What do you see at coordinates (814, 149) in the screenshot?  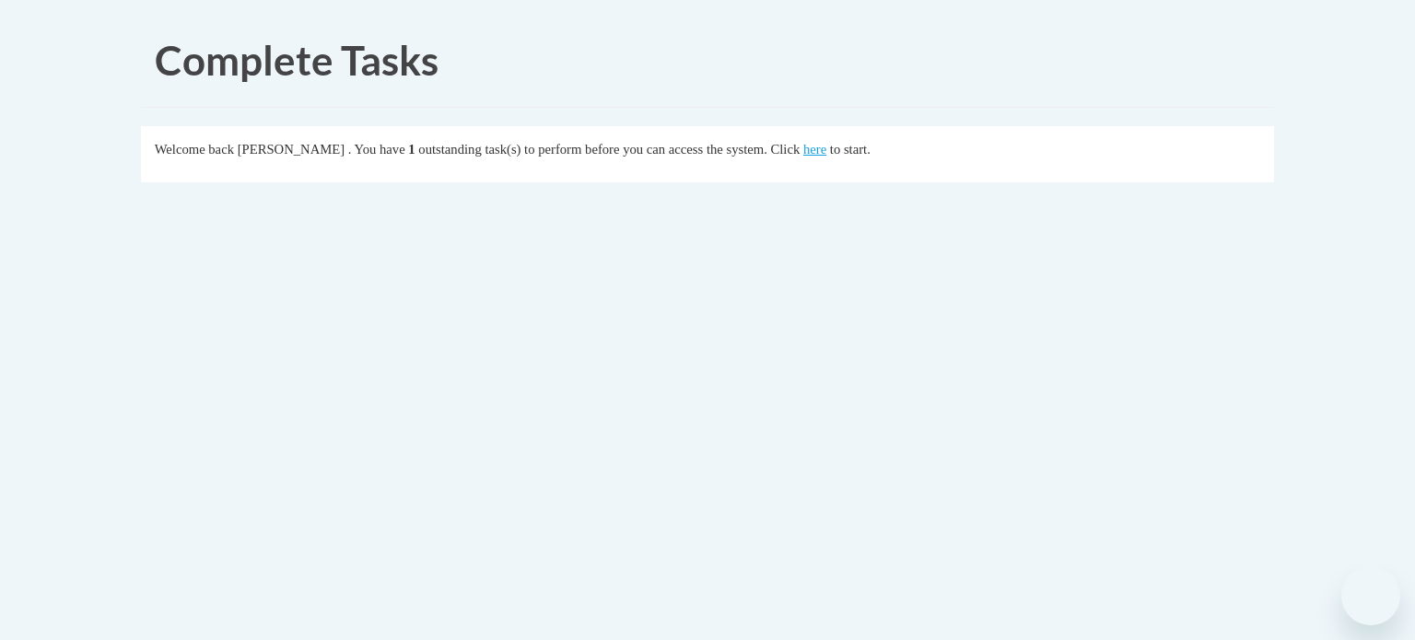 I see `a: here` at bounding box center [814, 149].